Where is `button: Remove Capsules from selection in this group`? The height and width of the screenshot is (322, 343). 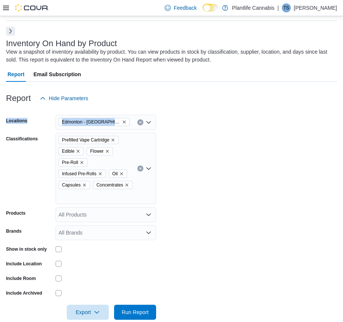
button: Remove Capsules from selection in this group is located at coordinates (84, 185).